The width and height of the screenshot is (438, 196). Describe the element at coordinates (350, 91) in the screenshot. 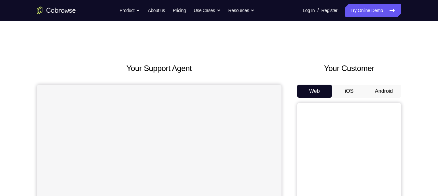

I see `button: iOS` at that location.